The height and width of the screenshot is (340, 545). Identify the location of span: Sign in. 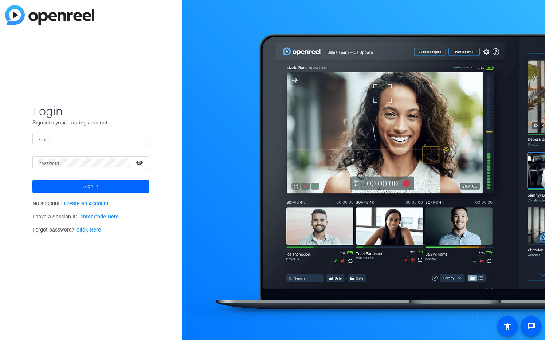
(91, 186).